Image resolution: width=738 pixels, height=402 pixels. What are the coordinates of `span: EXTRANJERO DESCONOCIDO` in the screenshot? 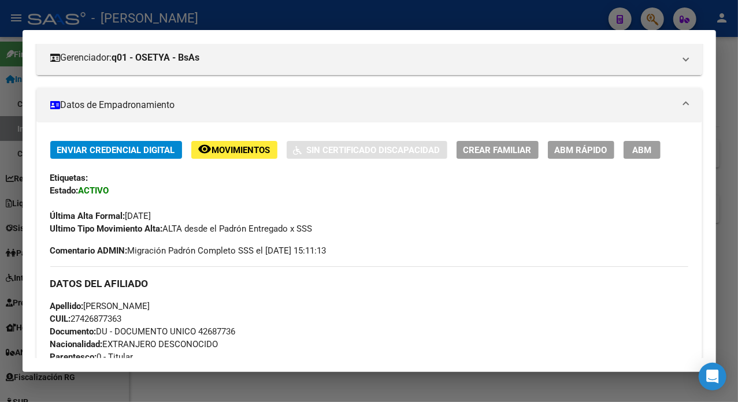 It's located at (134, 344).